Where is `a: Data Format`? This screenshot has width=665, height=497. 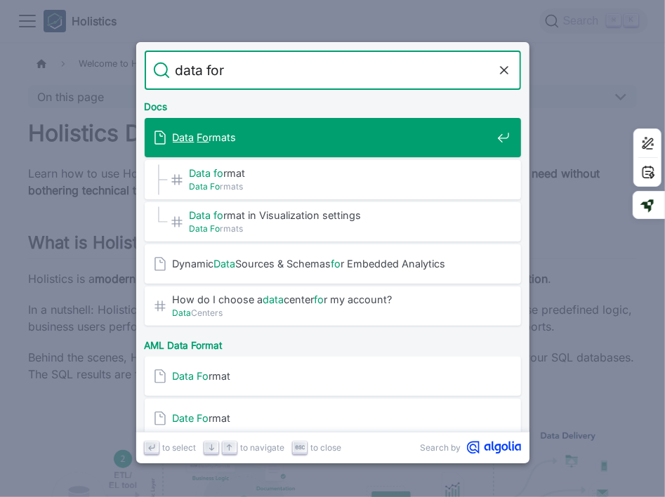
a: Data Format is located at coordinates (333, 376).